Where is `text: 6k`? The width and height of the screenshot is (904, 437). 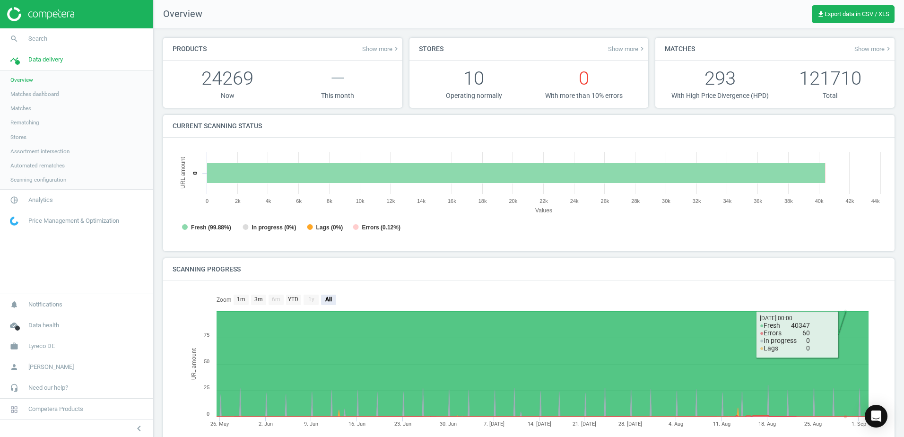 text: 6k is located at coordinates (299, 201).